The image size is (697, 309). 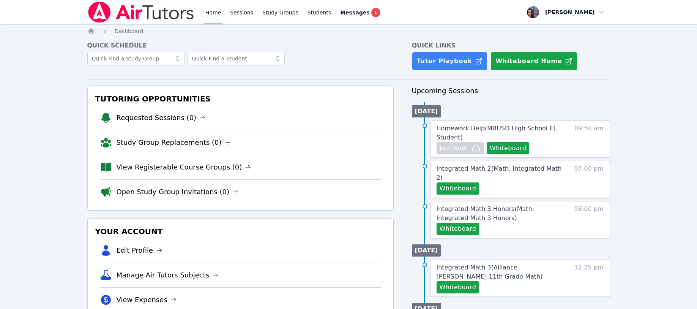 What do you see at coordinates (349, 31) in the screenshot?
I see `nav: Breadcrumb` at bounding box center [349, 31].